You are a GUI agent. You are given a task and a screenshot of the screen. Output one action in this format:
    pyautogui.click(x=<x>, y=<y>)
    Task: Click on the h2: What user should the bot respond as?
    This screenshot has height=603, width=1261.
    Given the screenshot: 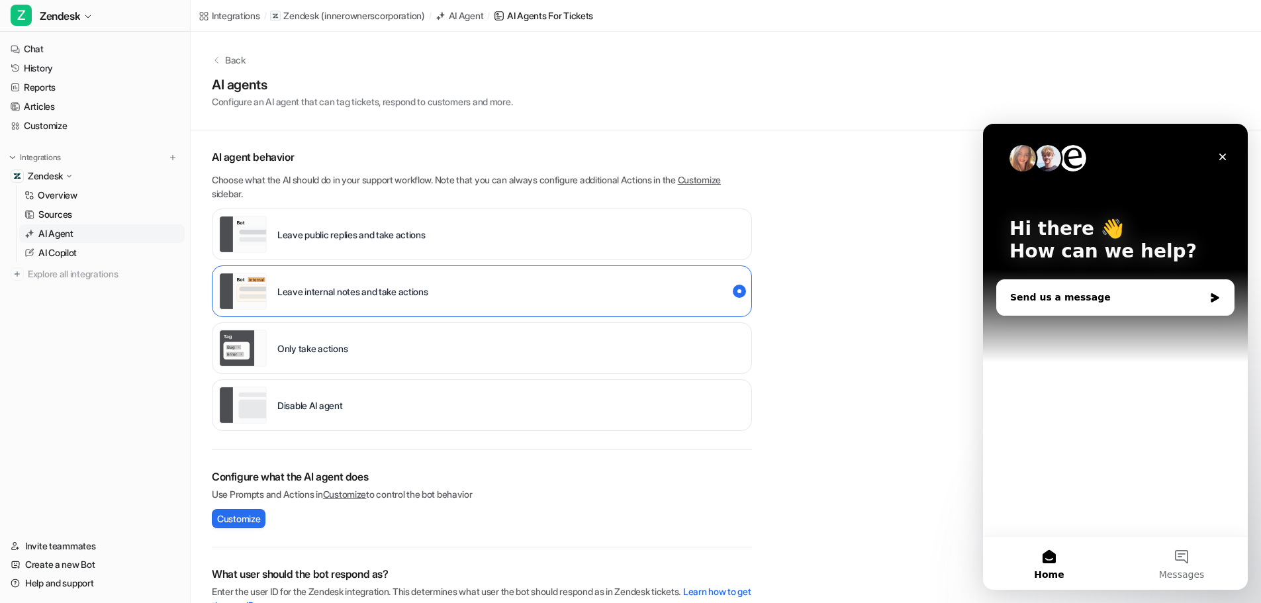 What is the action you would take?
    pyautogui.click(x=482, y=574)
    